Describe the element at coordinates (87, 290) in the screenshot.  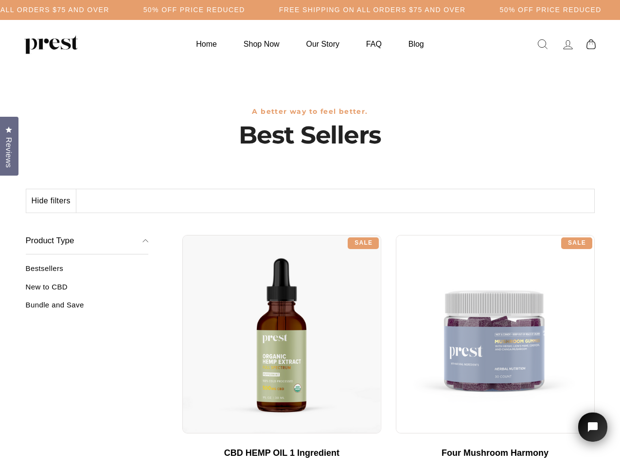
I see `a: New to CBD` at that location.